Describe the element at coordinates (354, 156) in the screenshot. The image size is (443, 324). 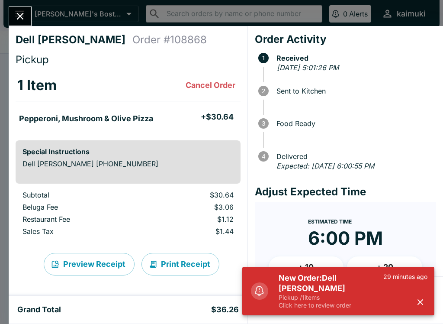
I see `span: Delivered` at that location.